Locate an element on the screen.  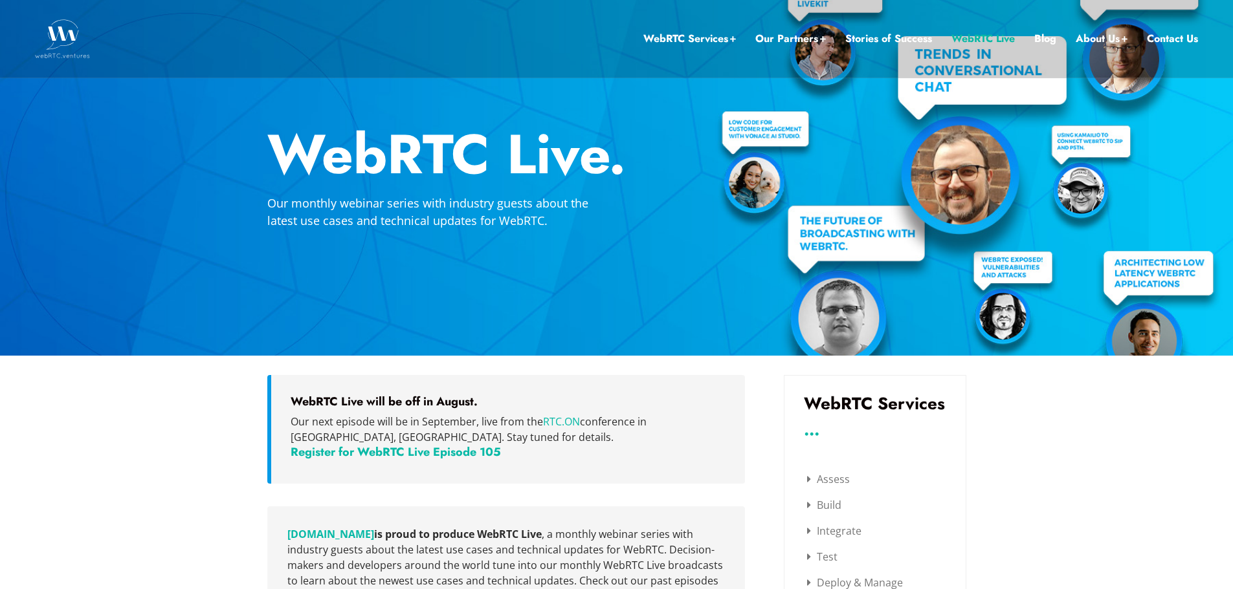
img: WebRTC.ventures is located at coordinates (62, 39).